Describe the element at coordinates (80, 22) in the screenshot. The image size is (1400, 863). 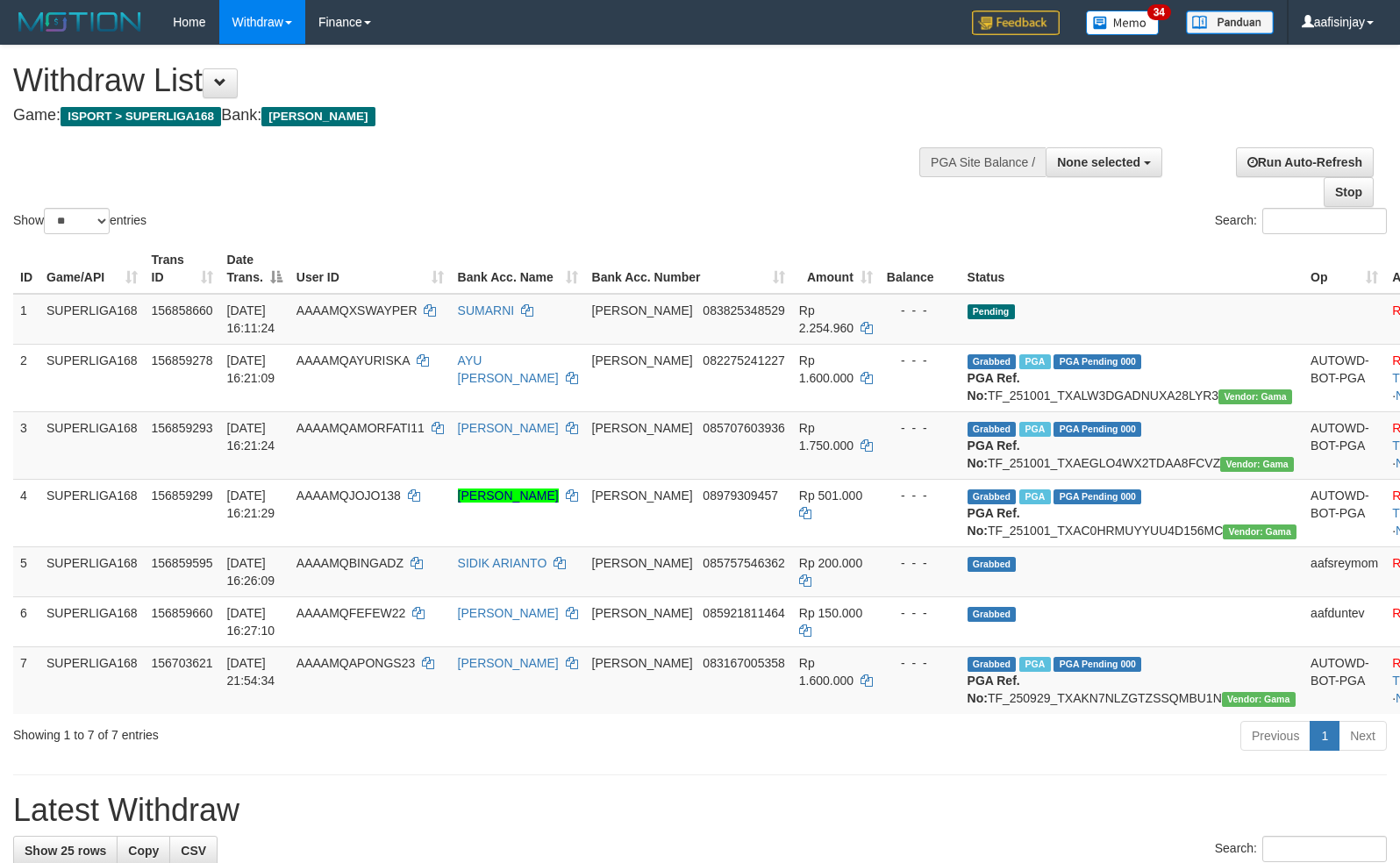
I see `img: MOTION_logo.png` at that location.